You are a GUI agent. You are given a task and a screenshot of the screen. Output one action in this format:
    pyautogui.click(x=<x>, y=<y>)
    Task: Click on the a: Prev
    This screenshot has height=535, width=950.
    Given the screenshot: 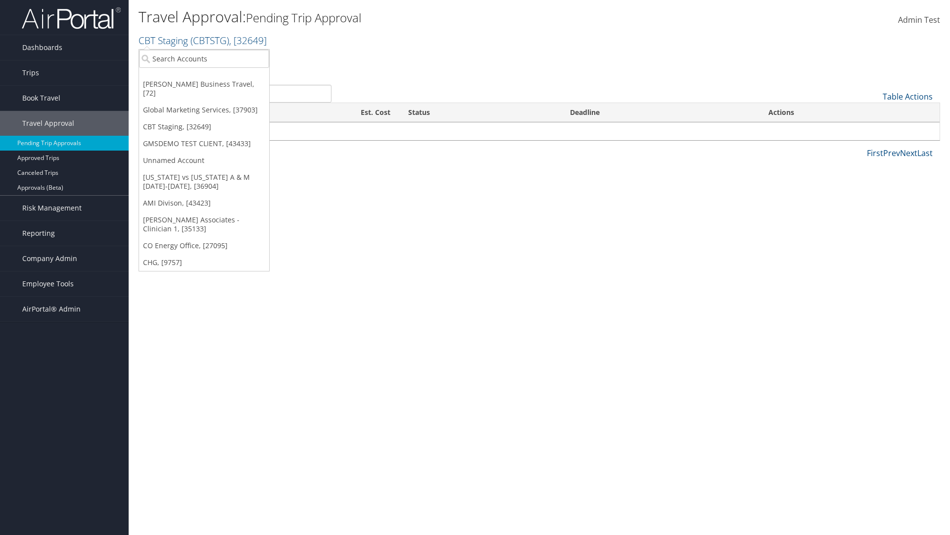 What is the action you would take?
    pyautogui.click(x=892, y=153)
    